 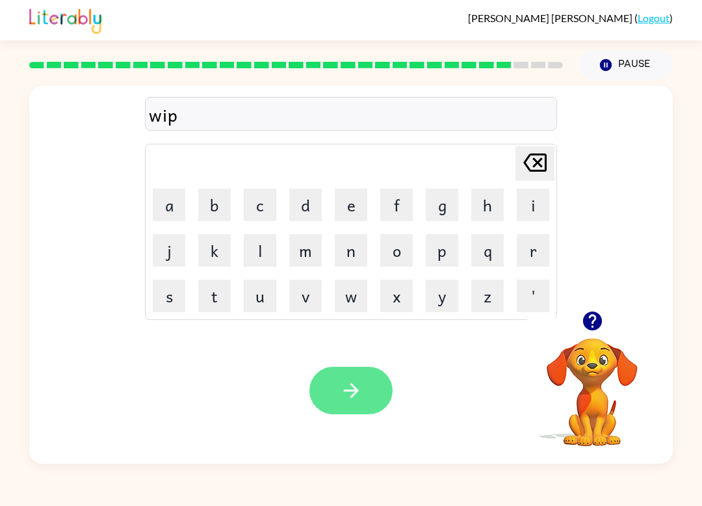 What do you see at coordinates (65, 20) in the screenshot?
I see `img: Literably` at bounding box center [65, 20].